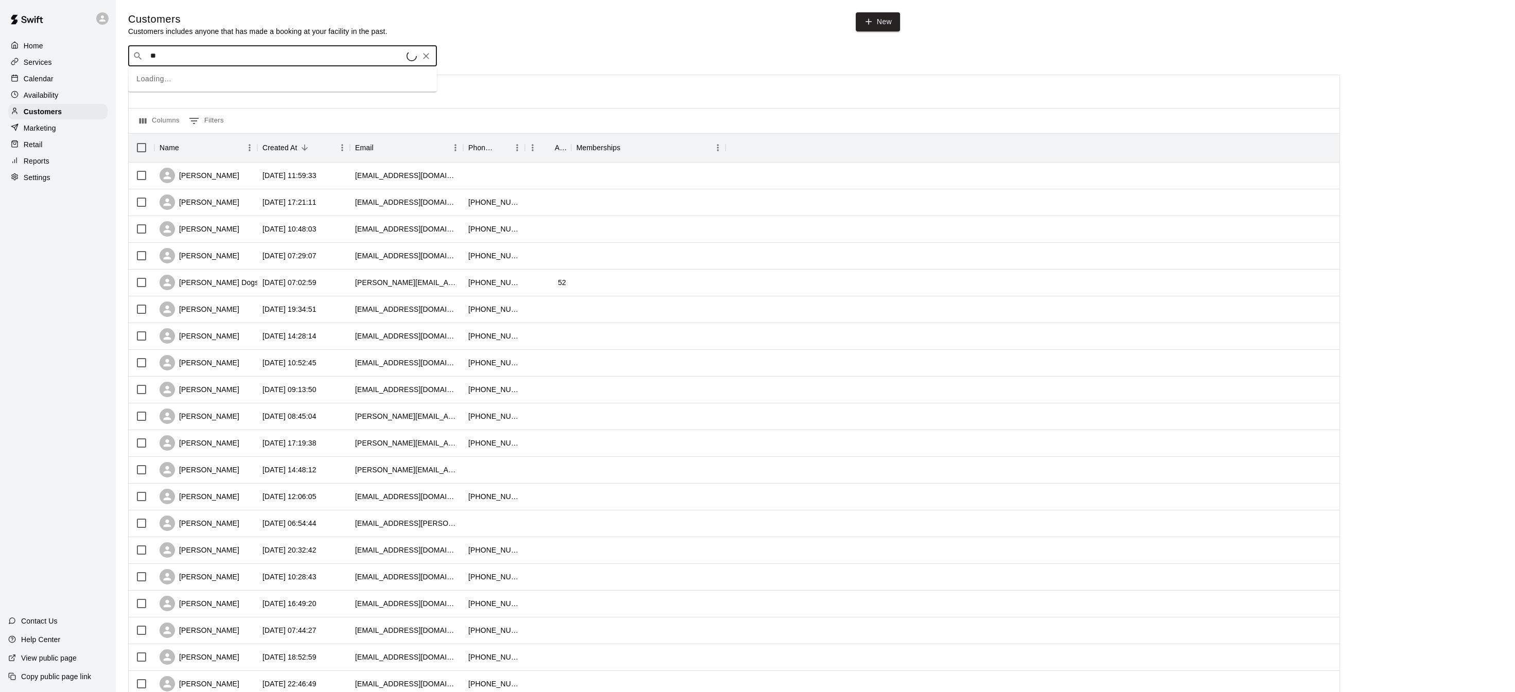 The height and width of the screenshot is (692, 1515). I want to click on div: Name, so click(169, 148).